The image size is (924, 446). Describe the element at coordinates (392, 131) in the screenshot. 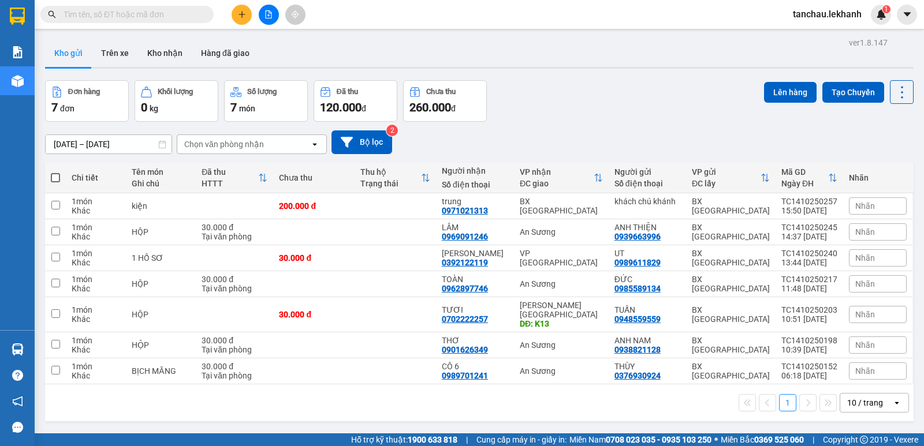

I see `sup: 2` at that location.